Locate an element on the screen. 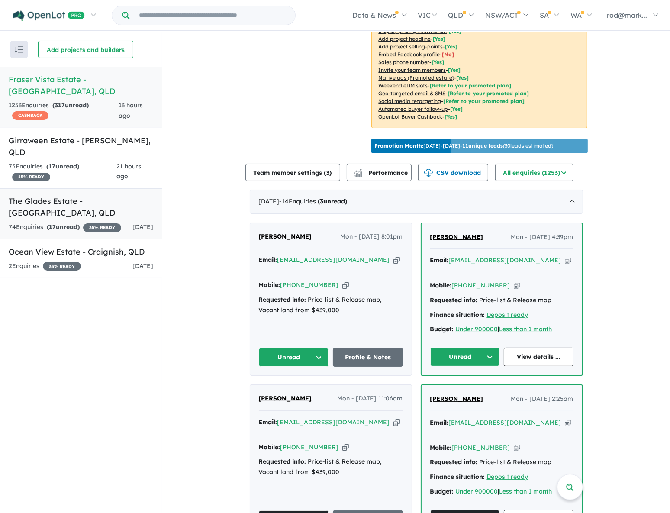 This screenshot has width=670, height=513. div: 1253 Enquir ies is located at coordinates (64, 111).